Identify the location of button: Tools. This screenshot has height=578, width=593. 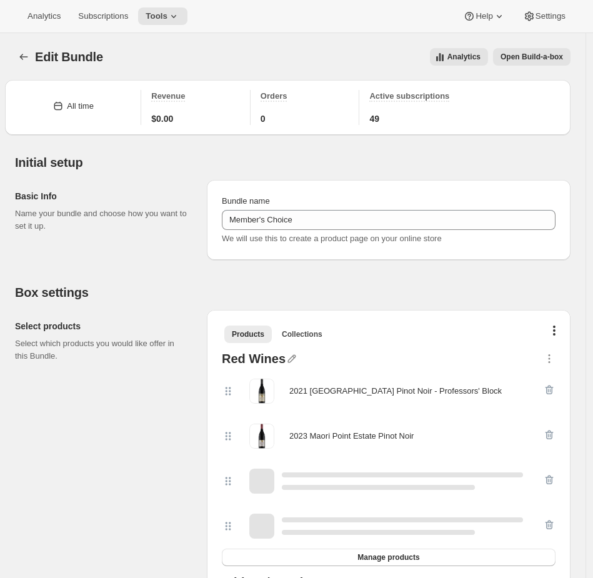
(163, 16).